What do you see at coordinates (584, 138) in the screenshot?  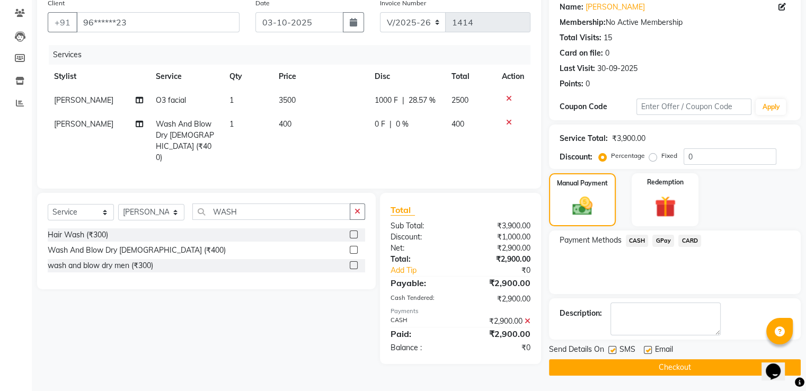 I see `div: Service Total:` at bounding box center [584, 138].